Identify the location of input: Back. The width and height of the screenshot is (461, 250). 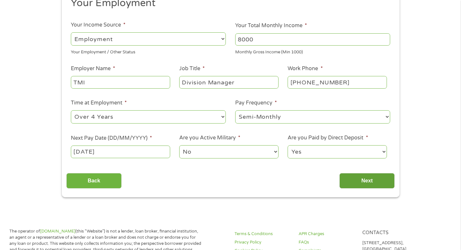
(94, 181).